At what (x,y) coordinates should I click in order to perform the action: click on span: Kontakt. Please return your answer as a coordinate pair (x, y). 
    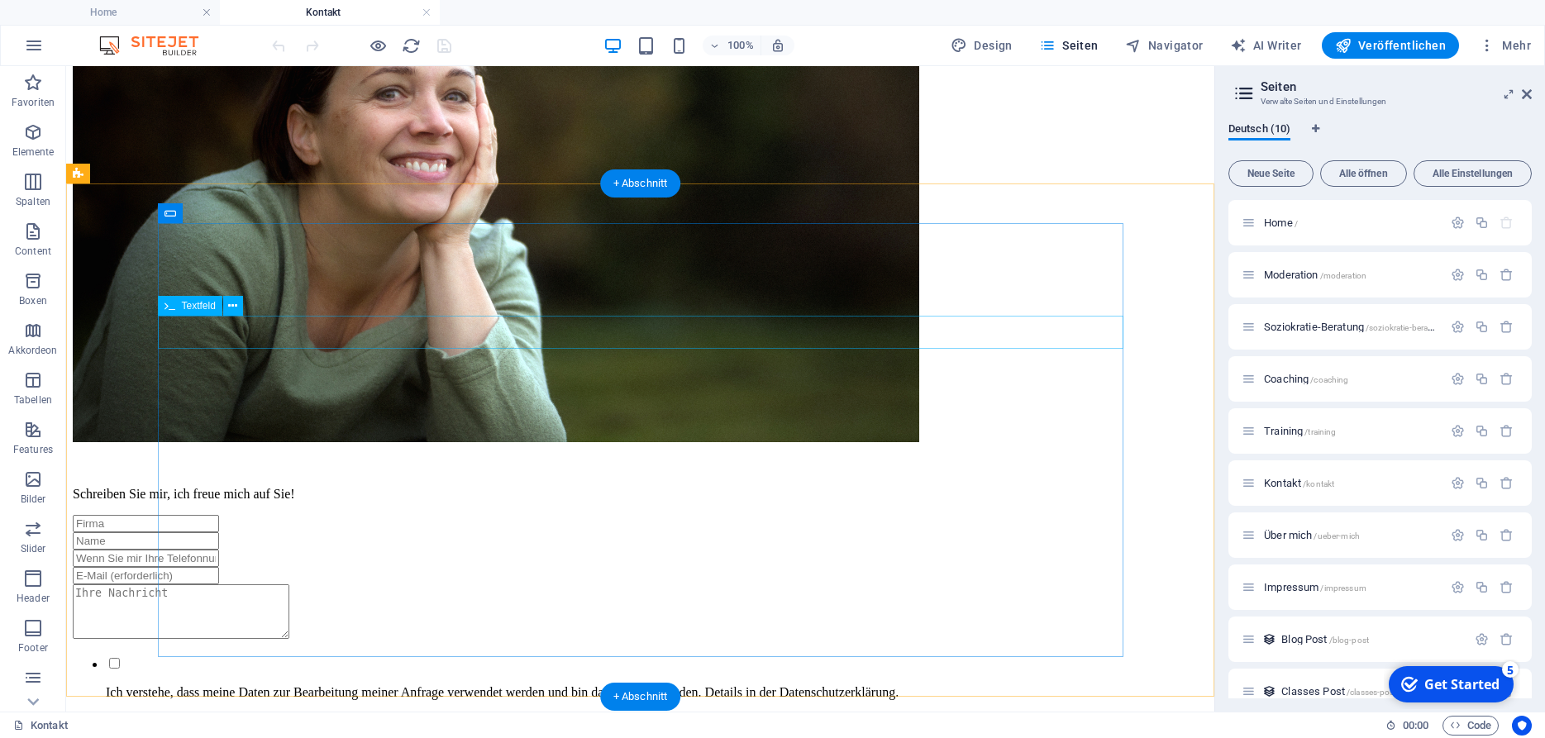
    Looking at the image, I should click on (1299, 483).